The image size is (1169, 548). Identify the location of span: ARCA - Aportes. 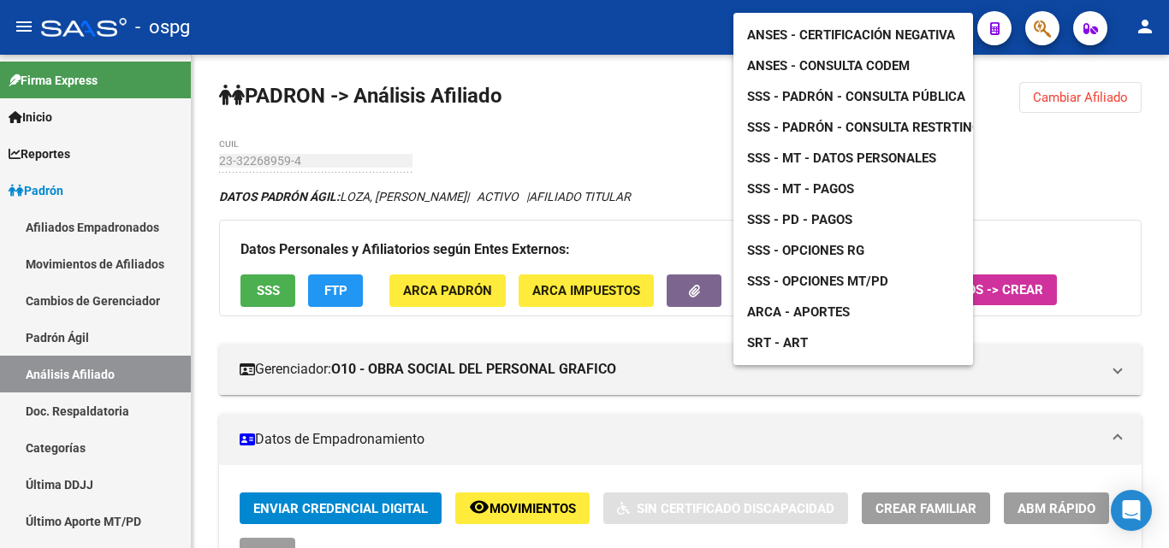
(798, 312).